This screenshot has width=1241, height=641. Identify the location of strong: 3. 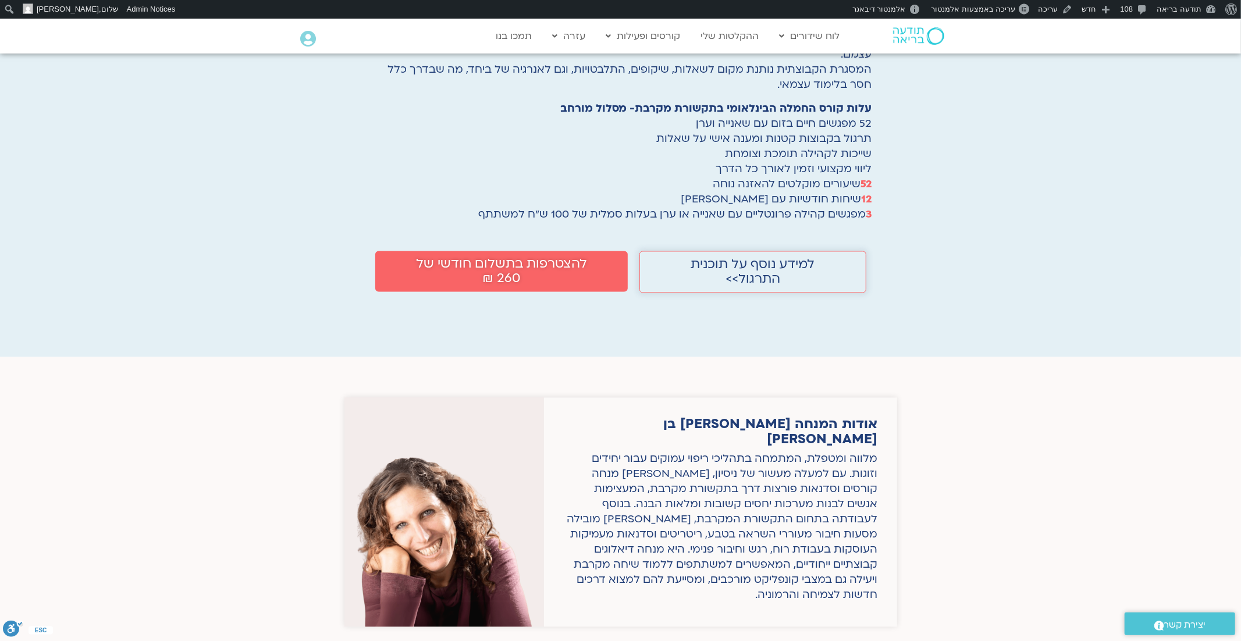
(870, 215).